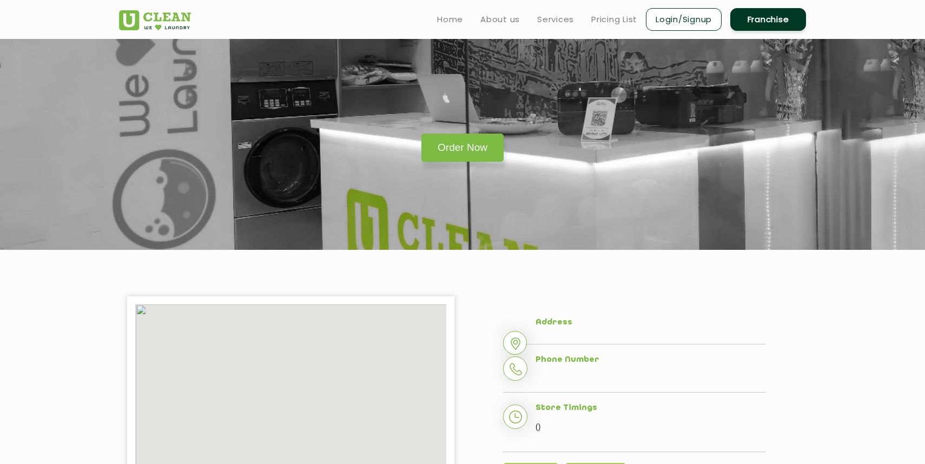 The height and width of the screenshot is (464, 925). I want to click on h5: Address, so click(650, 323).